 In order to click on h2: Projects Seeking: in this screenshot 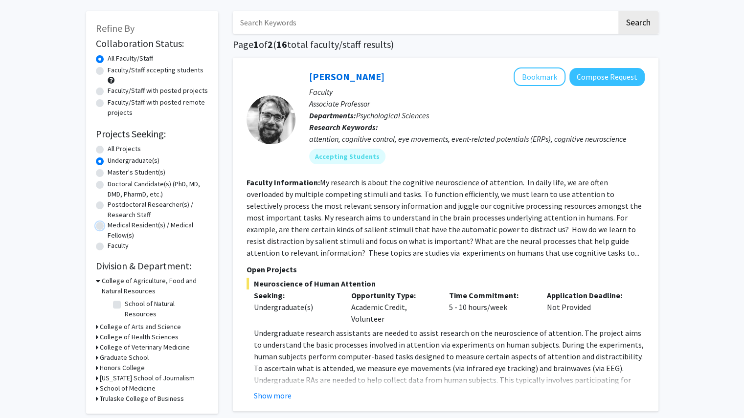, I will do `click(152, 134)`.